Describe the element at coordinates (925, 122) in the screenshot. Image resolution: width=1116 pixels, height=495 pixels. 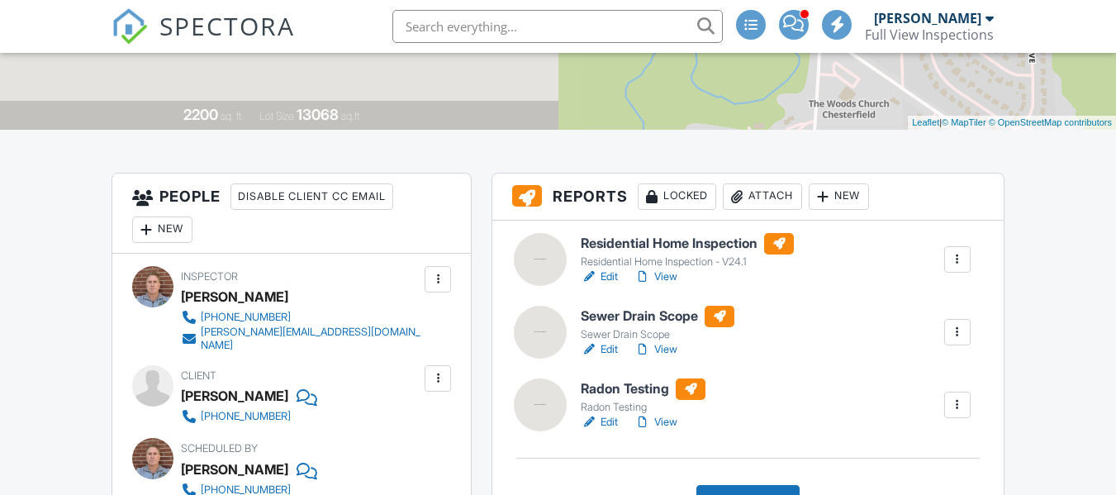
I see `a: Leaflet` at that location.